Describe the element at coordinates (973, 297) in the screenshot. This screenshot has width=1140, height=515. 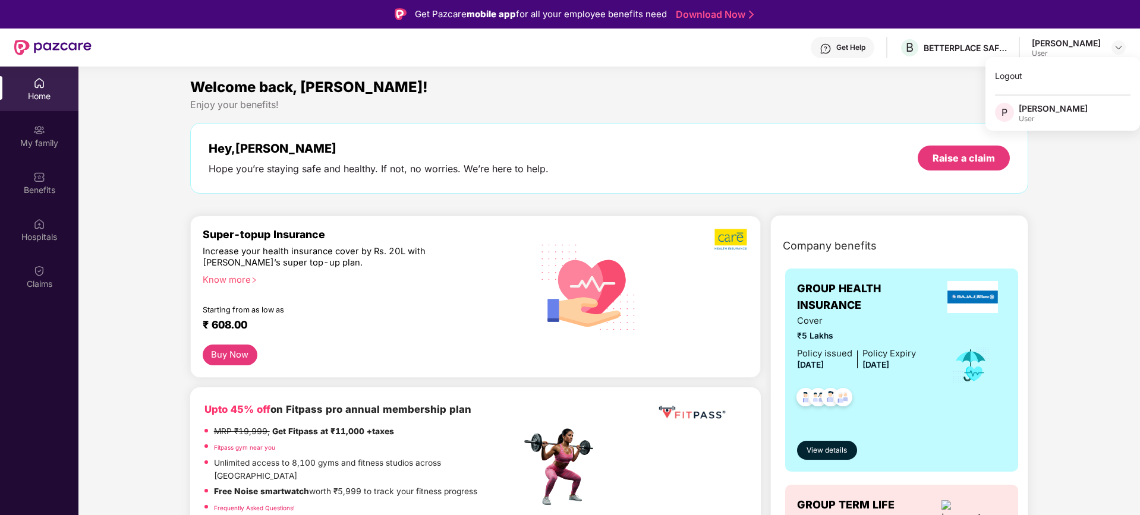
I see `img: insurerLogo` at that location.